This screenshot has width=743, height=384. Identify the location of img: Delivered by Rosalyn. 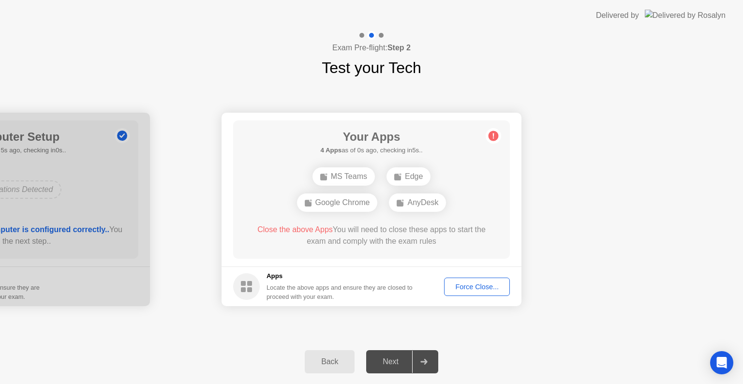
(685, 15).